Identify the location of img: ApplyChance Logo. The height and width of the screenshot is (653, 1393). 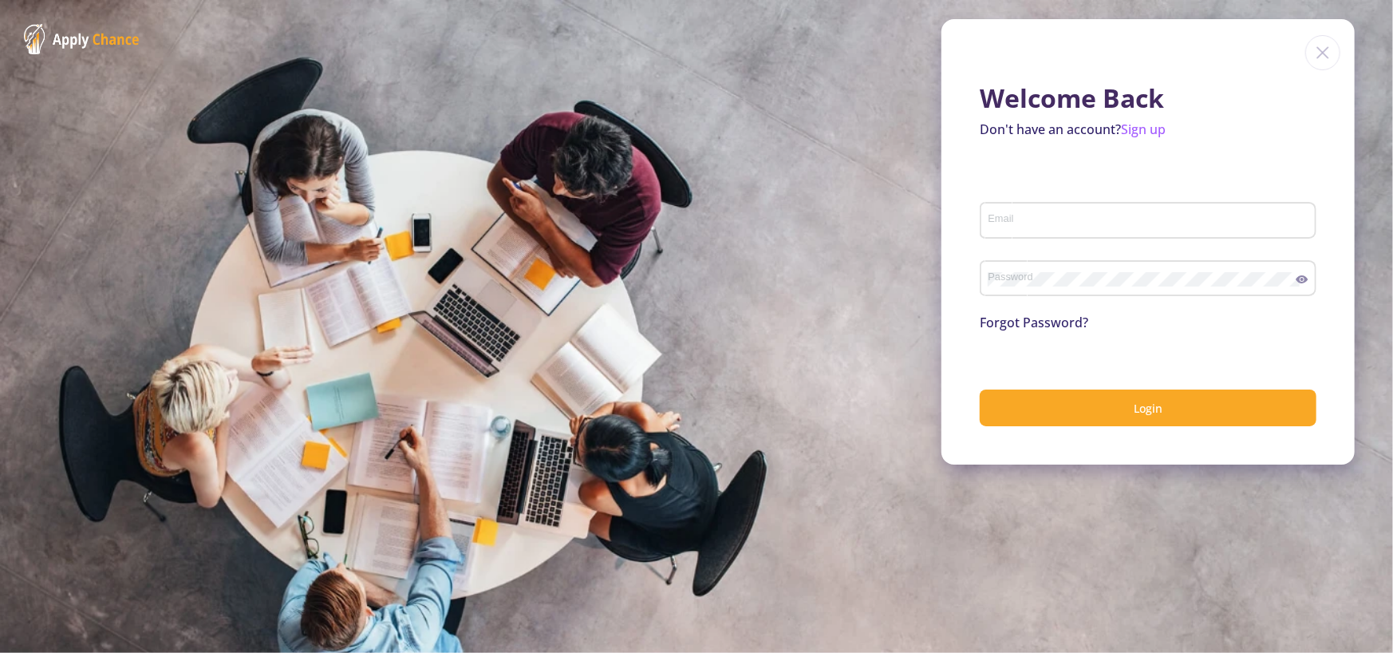
(81, 39).